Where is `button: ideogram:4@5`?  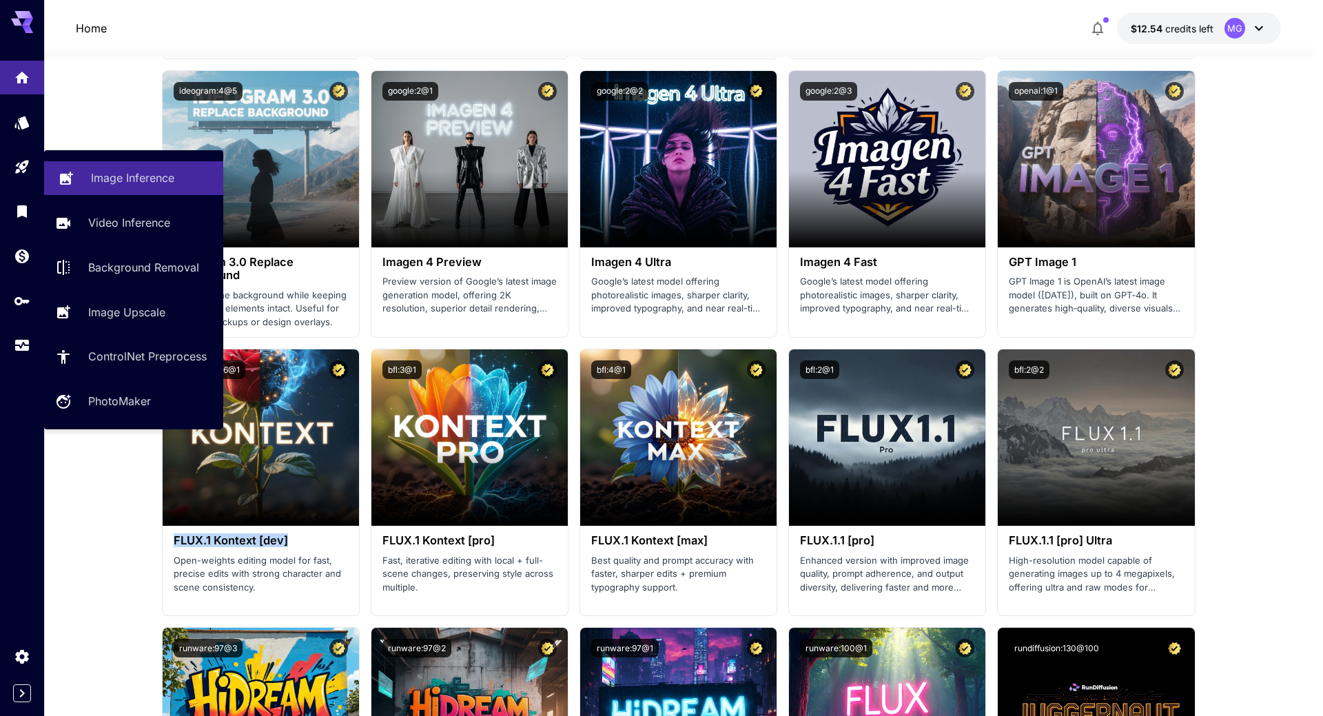
button: ideogram:4@5 is located at coordinates (208, 91).